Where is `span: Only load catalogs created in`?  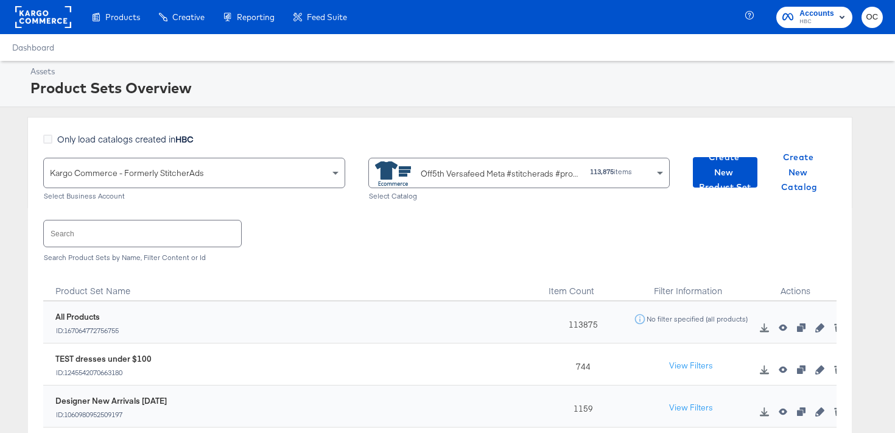 span: Only load catalogs created in is located at coordinates (125, 139).